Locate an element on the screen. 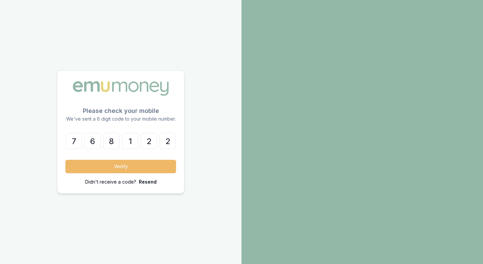  p: Please check your mobile is located at coordinates (121, 111).